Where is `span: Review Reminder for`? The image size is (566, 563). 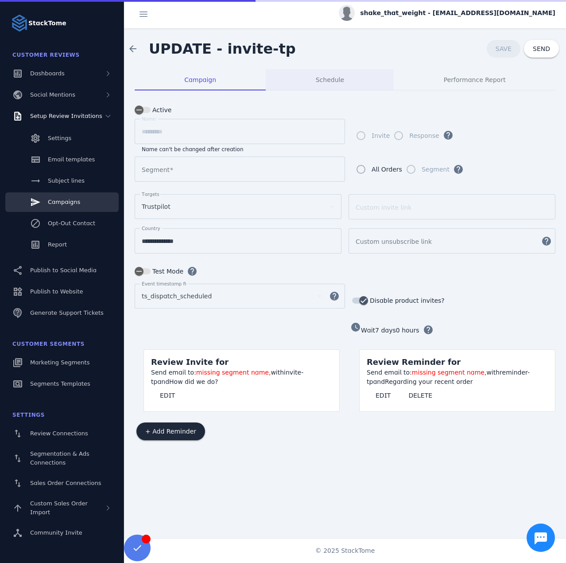
span: Review Reminder for is located at coordinates (414, 362).